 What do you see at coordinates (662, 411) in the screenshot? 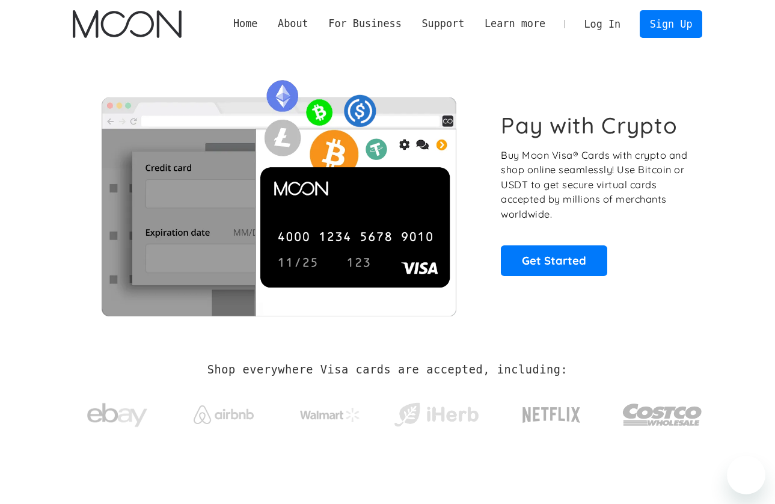
I see `a: Costco` at bounding box center [662, 411].